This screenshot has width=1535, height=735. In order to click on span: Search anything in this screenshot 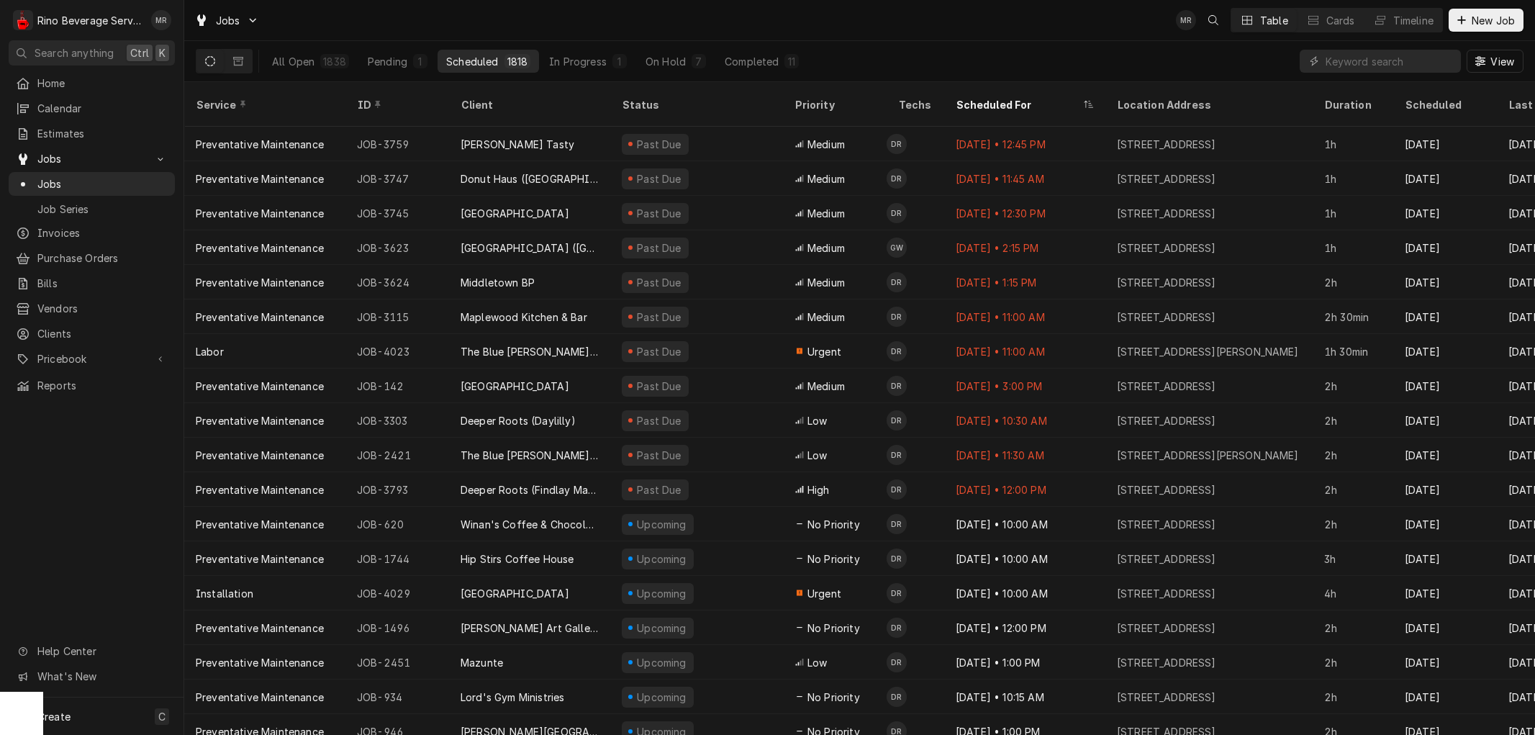, I will do `click(74, 53)`.